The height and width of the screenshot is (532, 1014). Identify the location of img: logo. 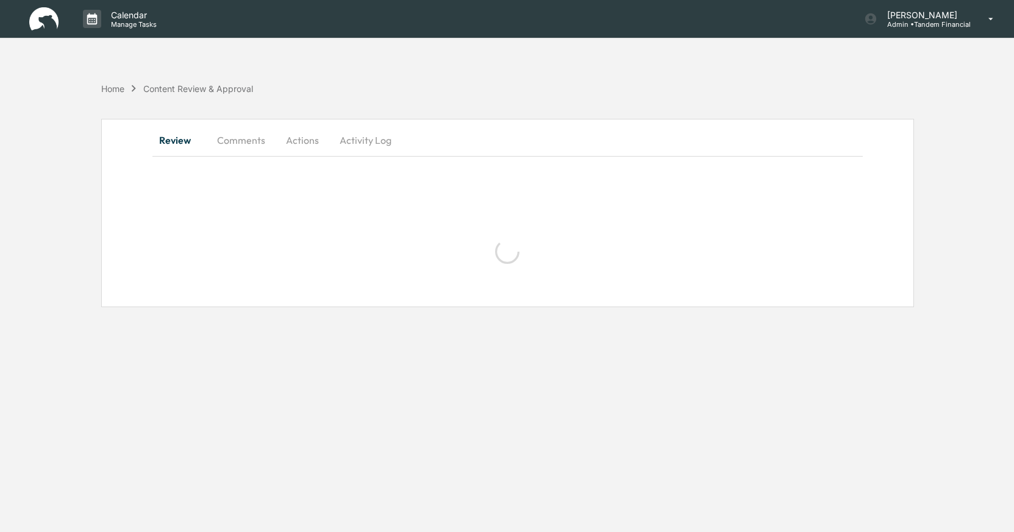
(44, 19).